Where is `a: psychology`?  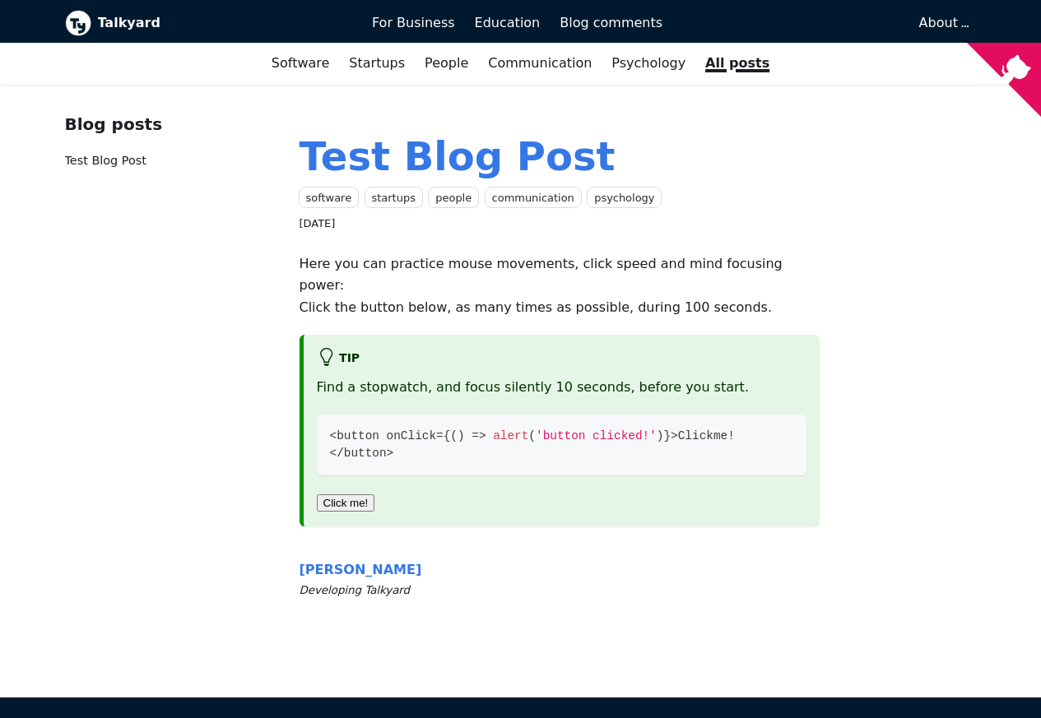 a: psychology is located at coordinates (624, 197).